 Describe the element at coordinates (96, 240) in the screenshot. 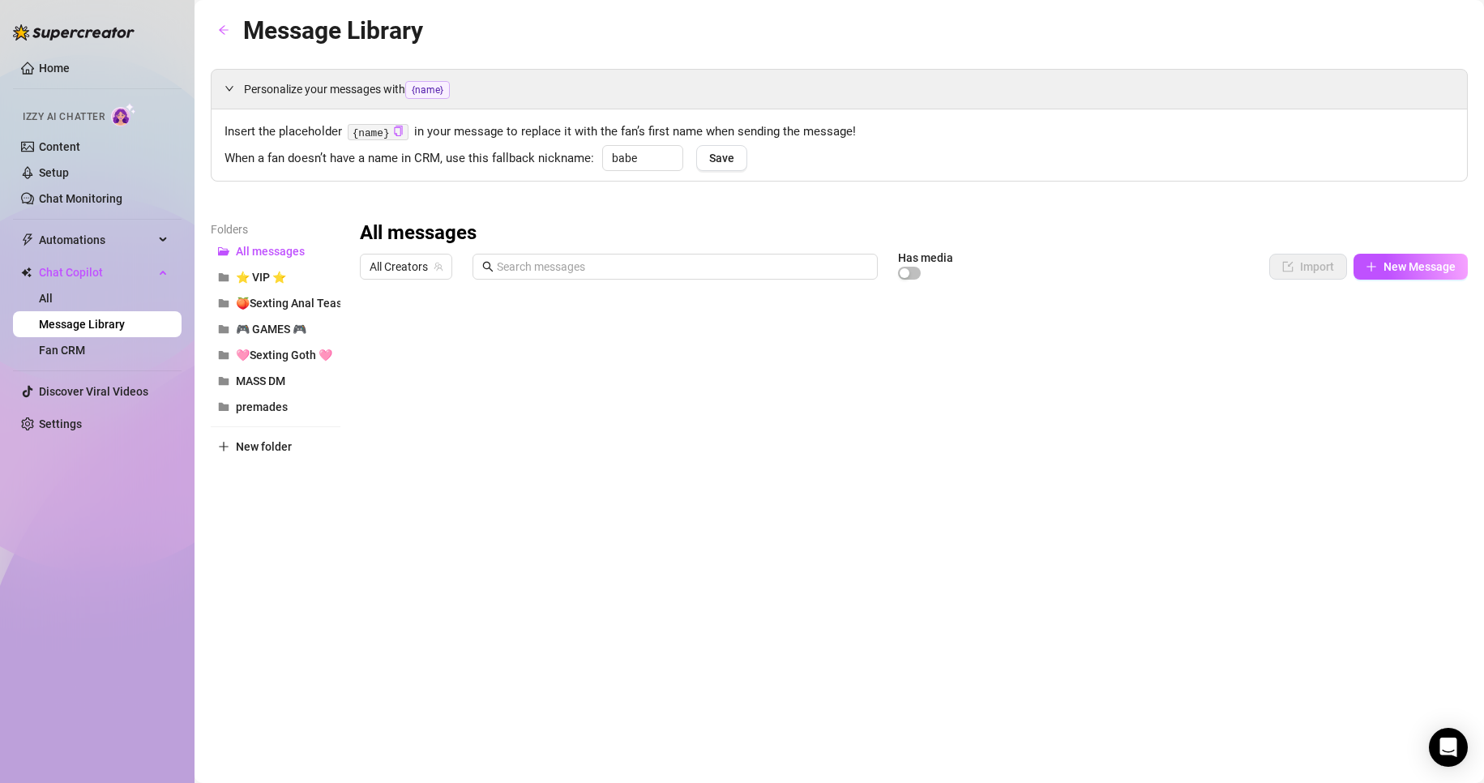

I see `span: Automations` at that location.